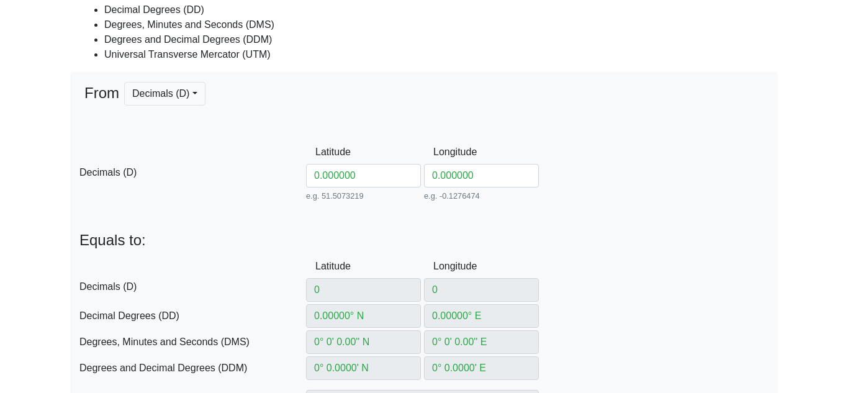  I want to click on li: Degrees and Decimal Degrees (DDM), so click(437, 40).